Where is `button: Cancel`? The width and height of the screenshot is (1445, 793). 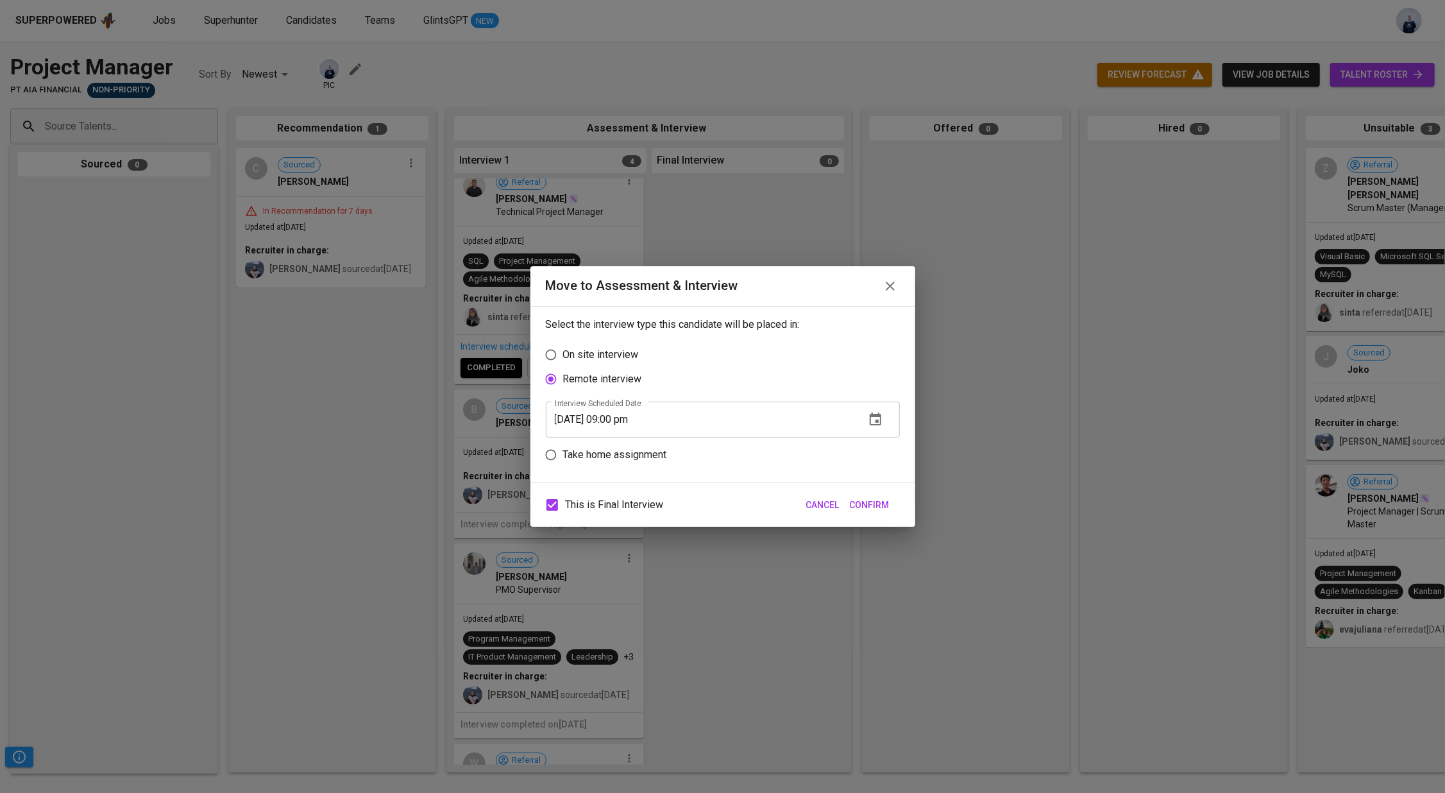
button: Cancel is located at coordinates (823, 505).